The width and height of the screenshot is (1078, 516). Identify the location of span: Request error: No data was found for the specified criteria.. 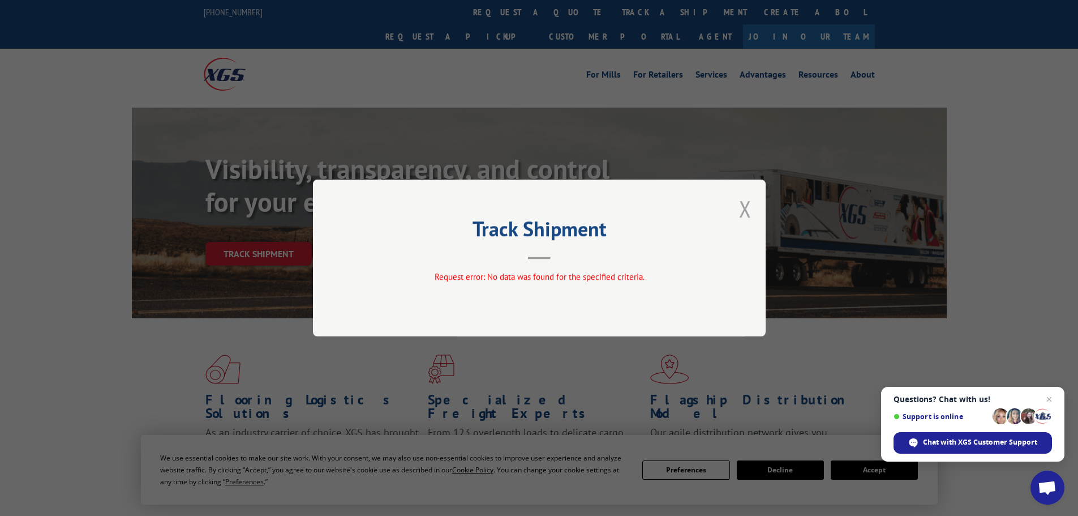
(539, 276).